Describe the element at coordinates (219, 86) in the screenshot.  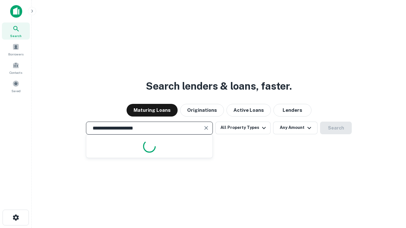
I see `h3: Search lenders & loans, faster.` at that location.